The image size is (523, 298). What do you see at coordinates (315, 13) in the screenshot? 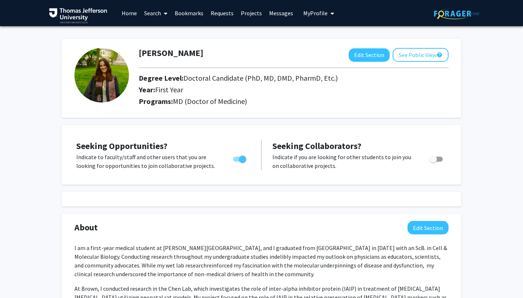
I see `span: My Profile` at bounding box center [315, 13].